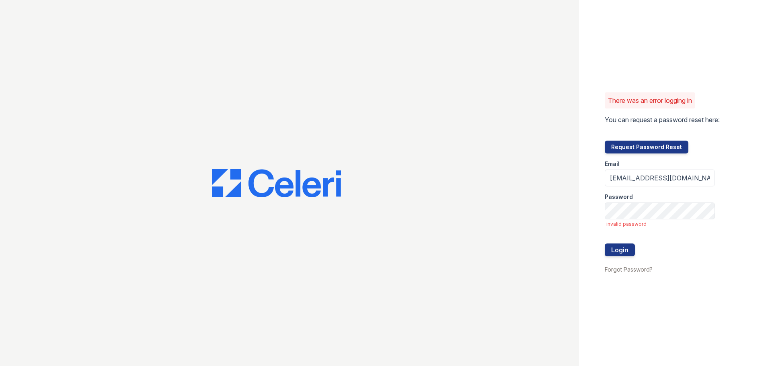 This screenshot has height=366, width=772. I want to click on button: Request Password Reset, so click(646, 147).